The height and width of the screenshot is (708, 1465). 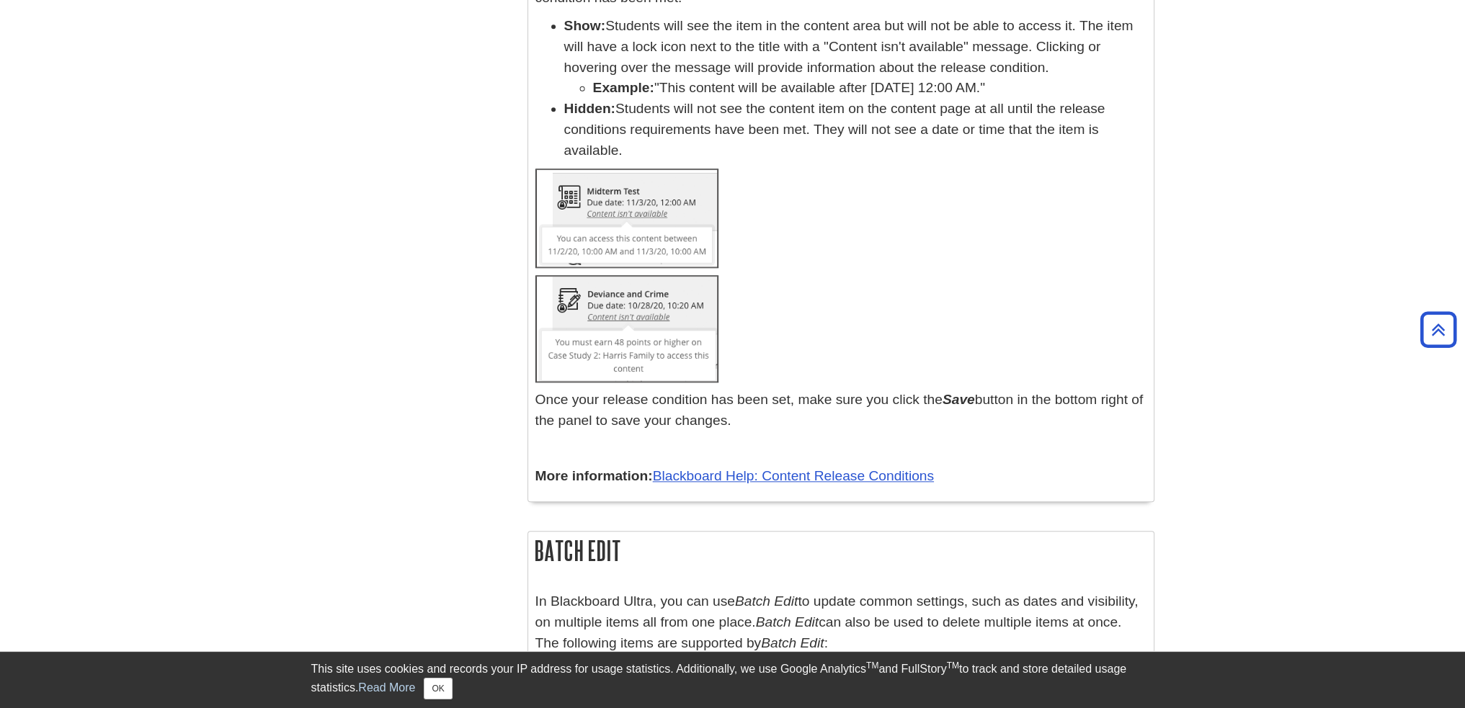 What do you see at coordinates (589, 108) in the screenshot?
I see `strong: Hidden:` at bounding box center [589, 108].